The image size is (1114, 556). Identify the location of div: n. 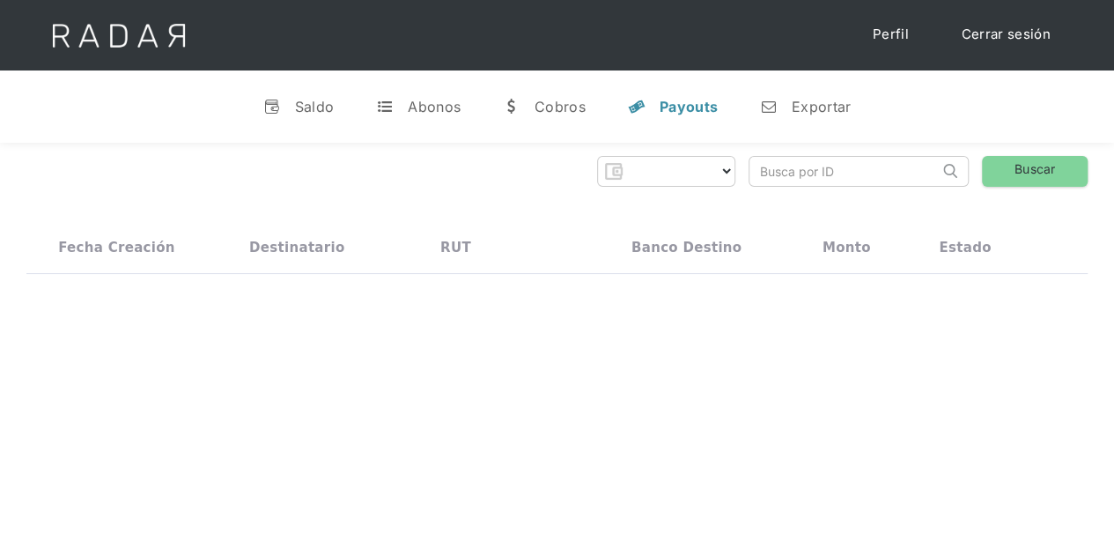
(769, 107).